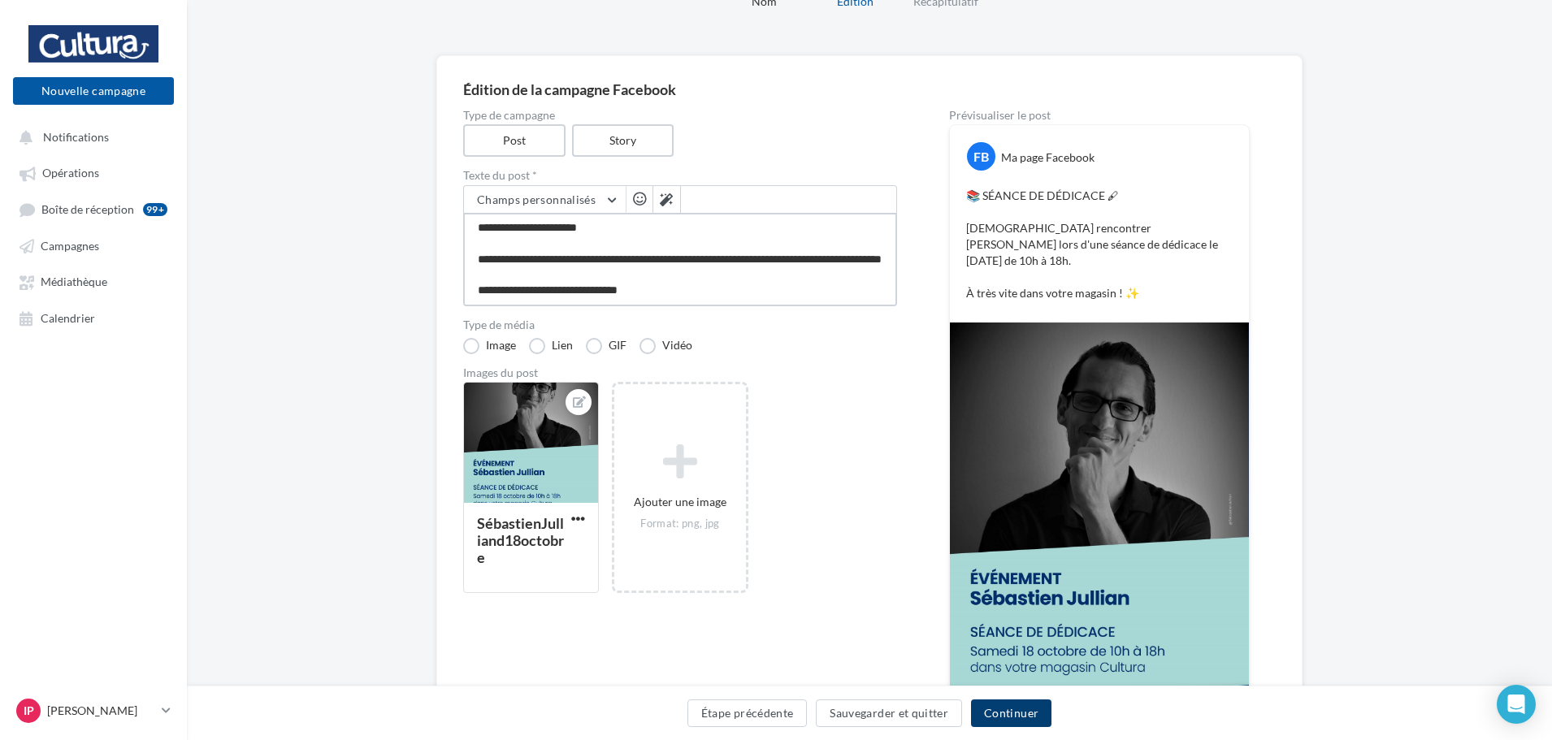 The image size is (1552, 740). What do you see at coordinates (93, 172) in the screenshot?
I see `a: Opérations` at bounding box center [93, 172].